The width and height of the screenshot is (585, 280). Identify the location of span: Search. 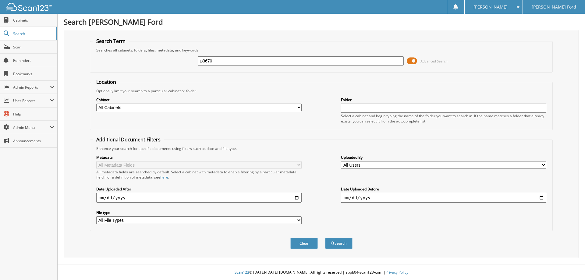
(33, 34).